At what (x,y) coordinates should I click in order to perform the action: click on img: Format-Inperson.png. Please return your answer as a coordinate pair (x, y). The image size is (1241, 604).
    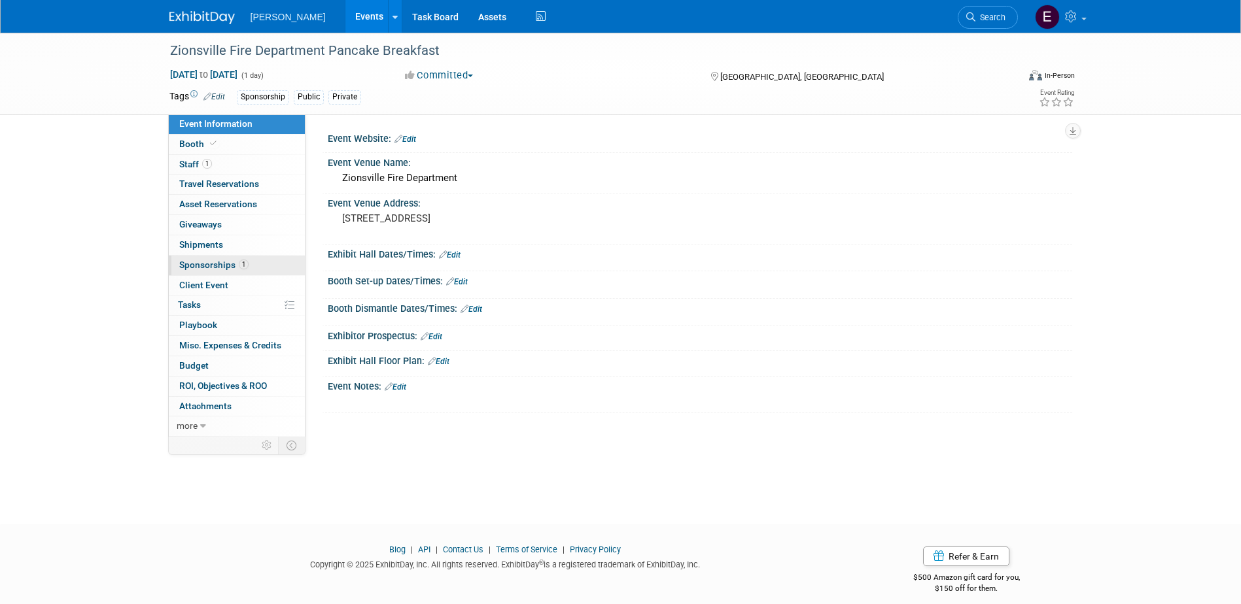
    Looking at the image, I should click on (1035, 75).